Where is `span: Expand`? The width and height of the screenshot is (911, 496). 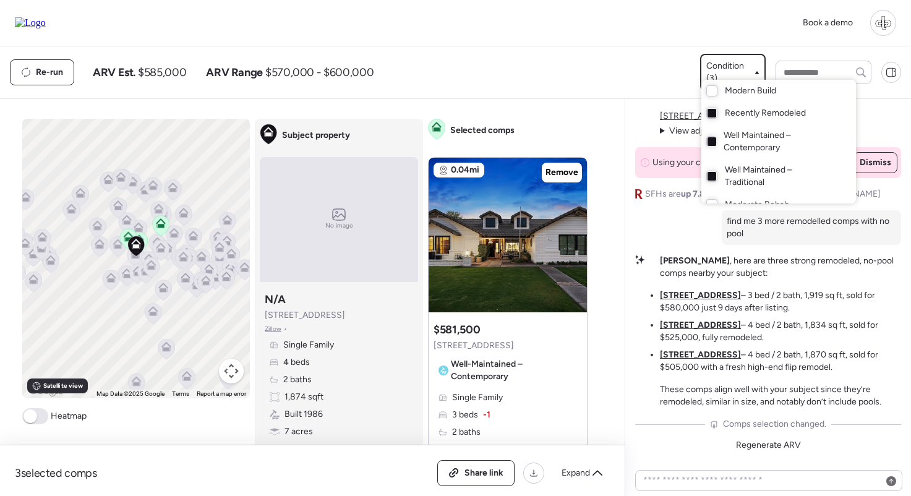
span: Expand is located at coordinates (576, 473).